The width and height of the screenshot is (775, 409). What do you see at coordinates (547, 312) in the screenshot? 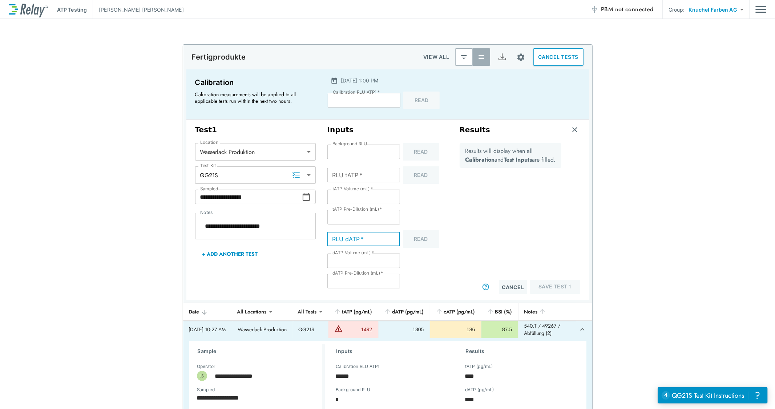
I see `div: Notes` at bounding box center [547, 312].